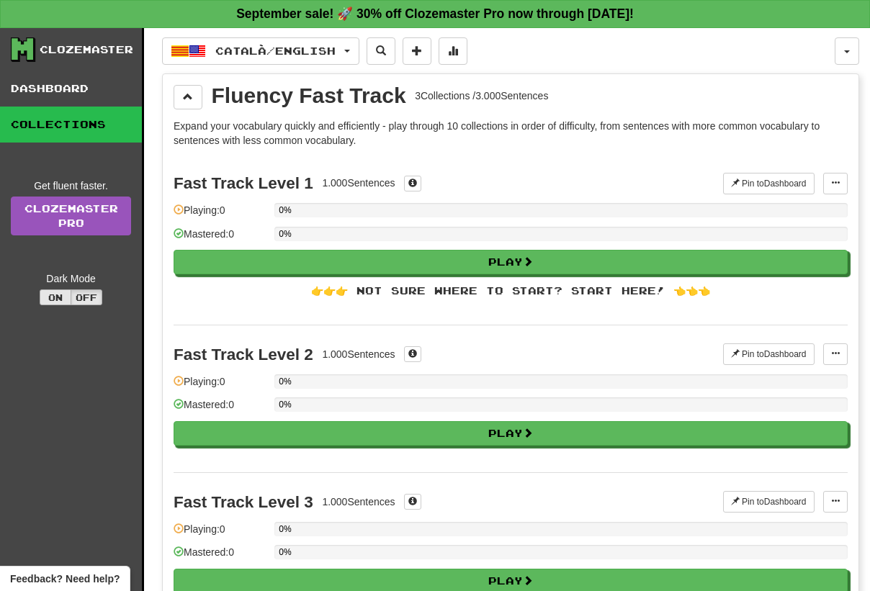  Describe the element at coordinates (65, 579) in the screenshot. I see `span: Open feedback widget` at that location.